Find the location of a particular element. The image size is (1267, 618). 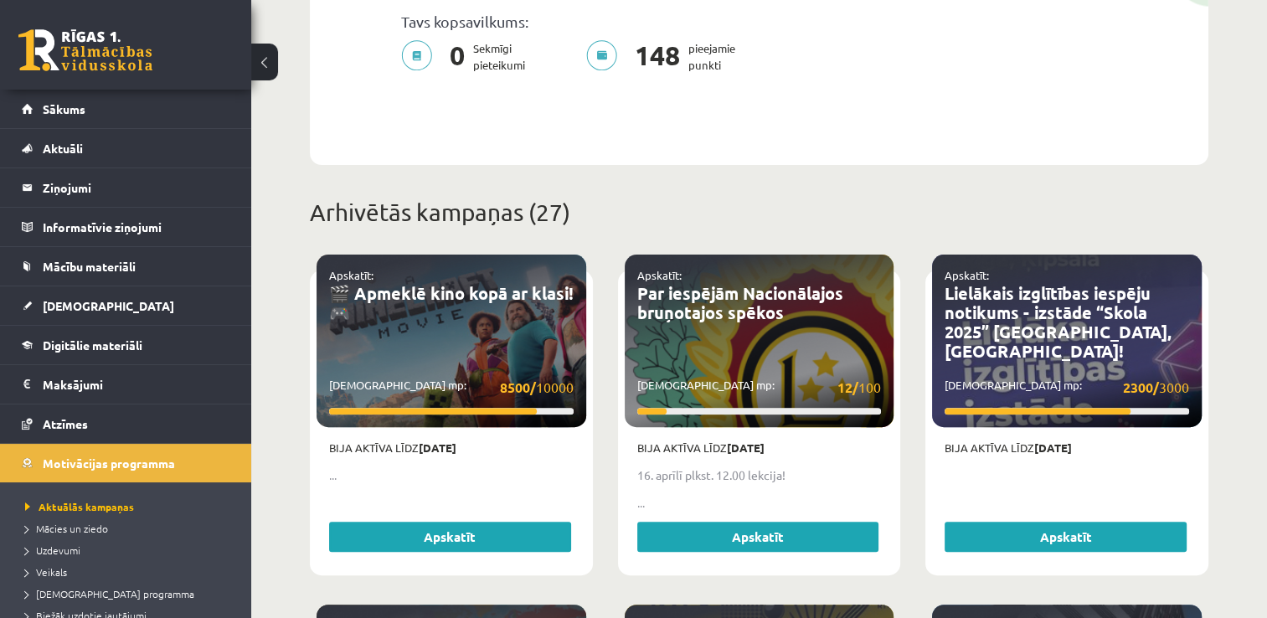

span: Digitālie materiāli is located at coordinates (92, 345).